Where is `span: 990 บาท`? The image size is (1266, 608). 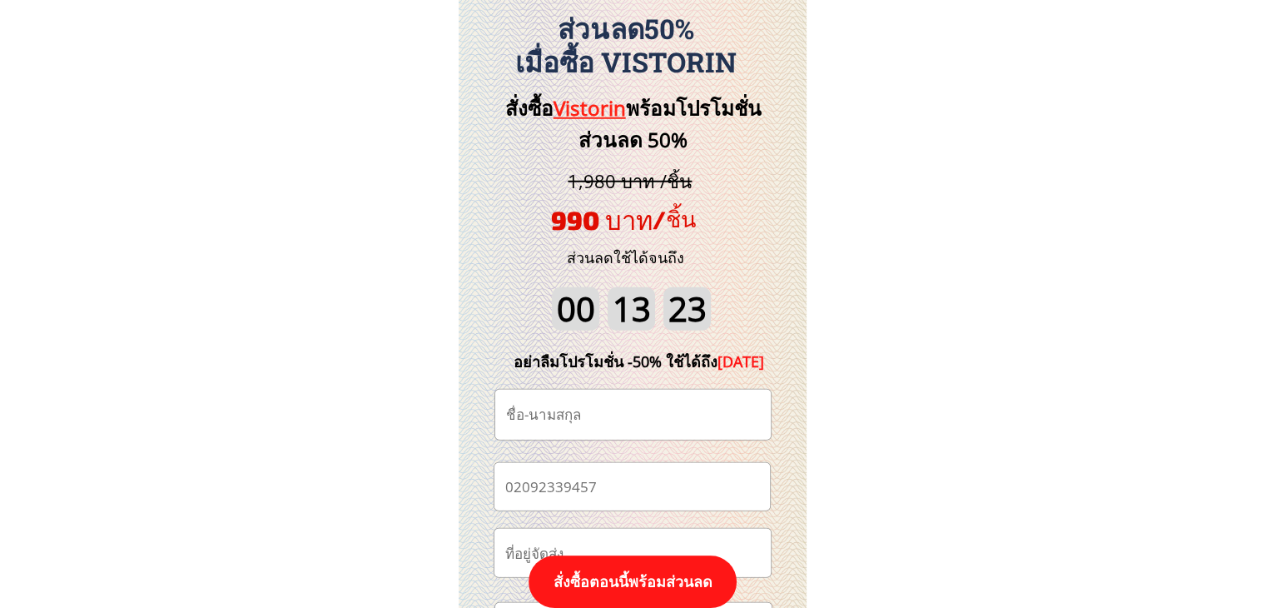
span: 990 บาท is located at coordinates (602, 219).